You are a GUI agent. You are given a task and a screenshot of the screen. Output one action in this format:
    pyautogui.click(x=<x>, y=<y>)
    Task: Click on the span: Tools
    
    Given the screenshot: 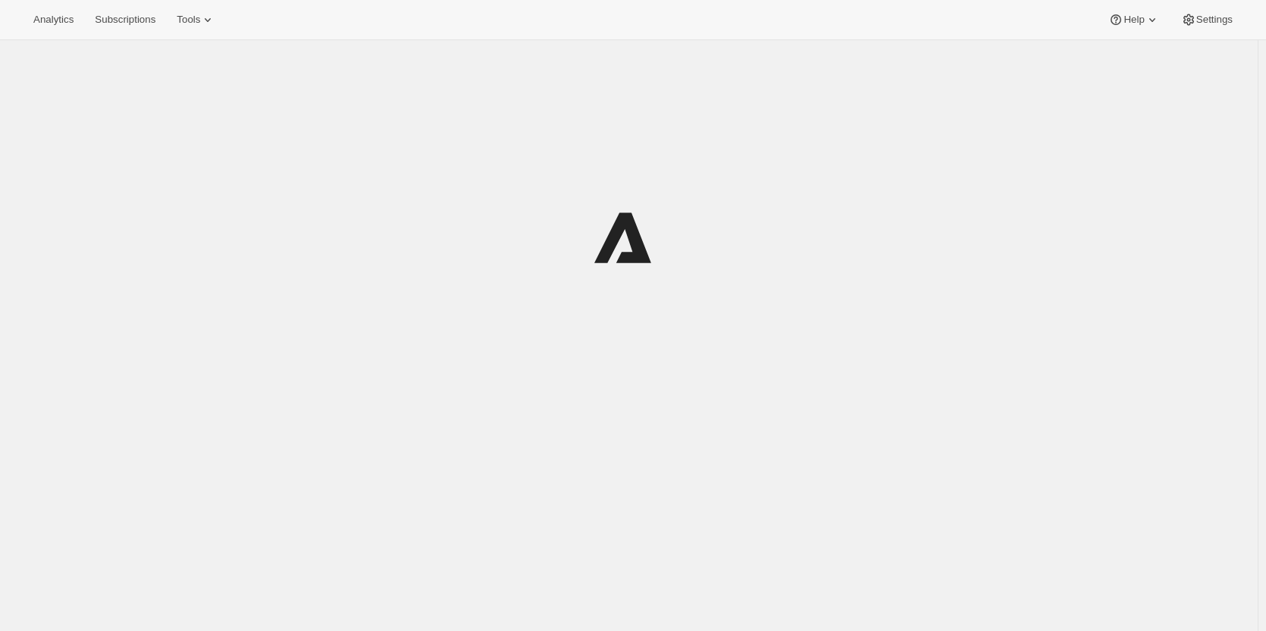 What is the action you would take?
    pyautogui.click(x=188, y=20)
    